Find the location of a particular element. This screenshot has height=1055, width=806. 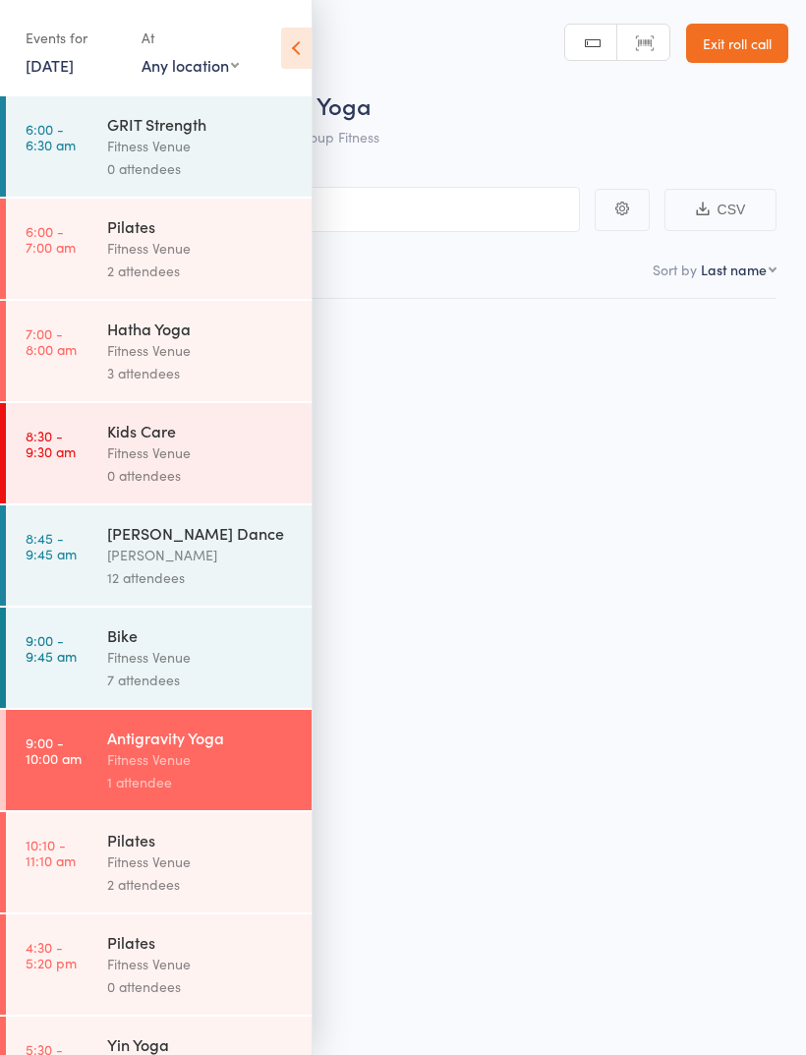

span: Group Fitness is located at coordinates (336, 137).